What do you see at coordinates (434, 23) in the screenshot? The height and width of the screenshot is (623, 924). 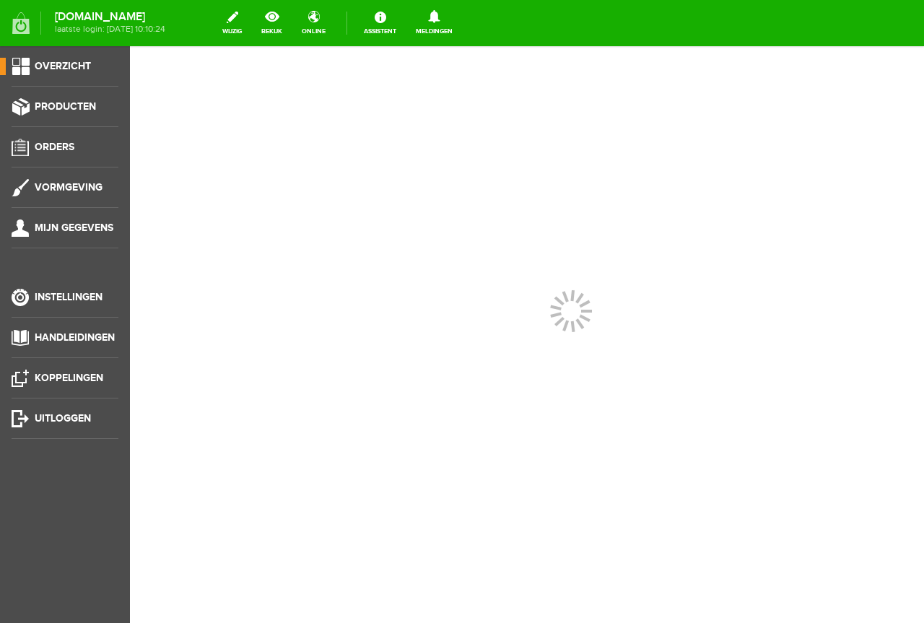 I see `a: Meldingen` at bounding box center [434, 23].